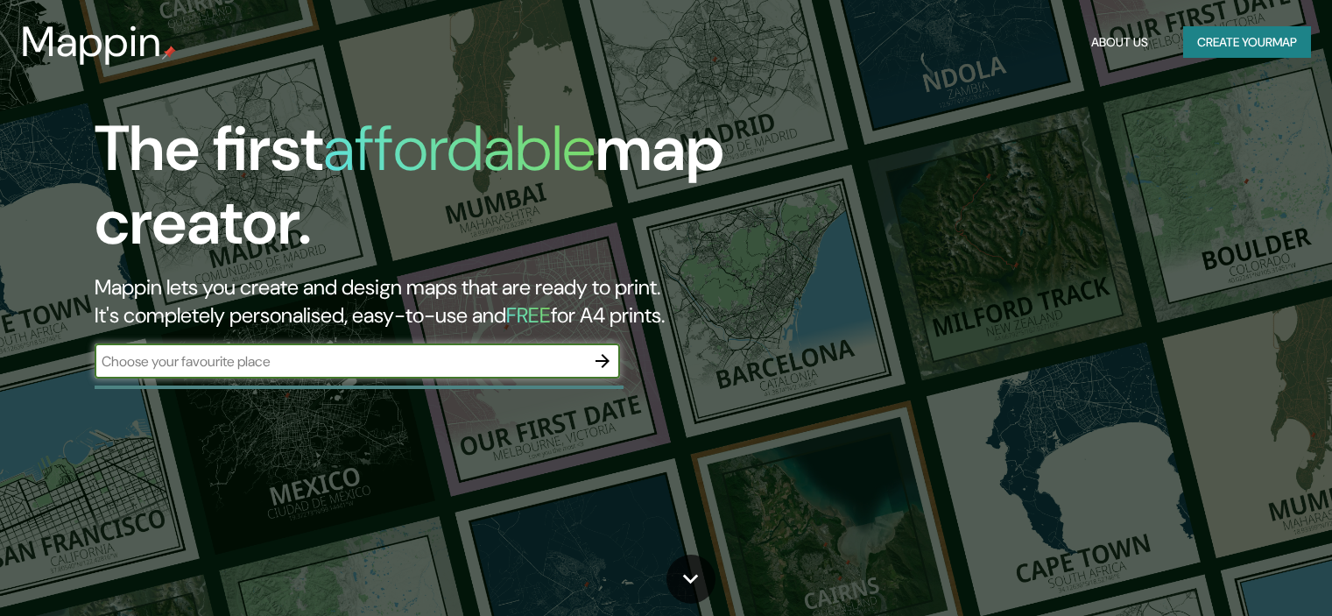  I want to click on button: Create yourmap, so click(1247, 42).